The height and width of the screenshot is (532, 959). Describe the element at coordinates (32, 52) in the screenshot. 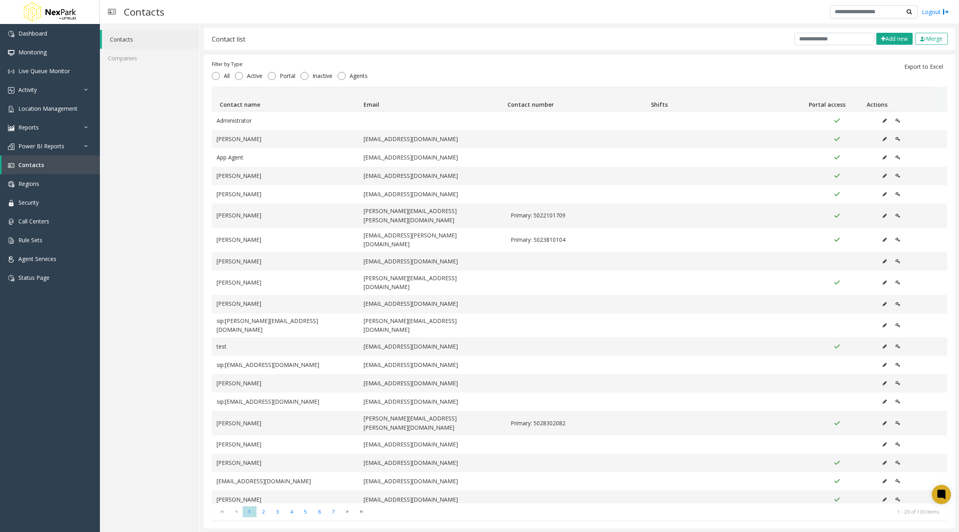

I see `span: Monitoring` at that location.